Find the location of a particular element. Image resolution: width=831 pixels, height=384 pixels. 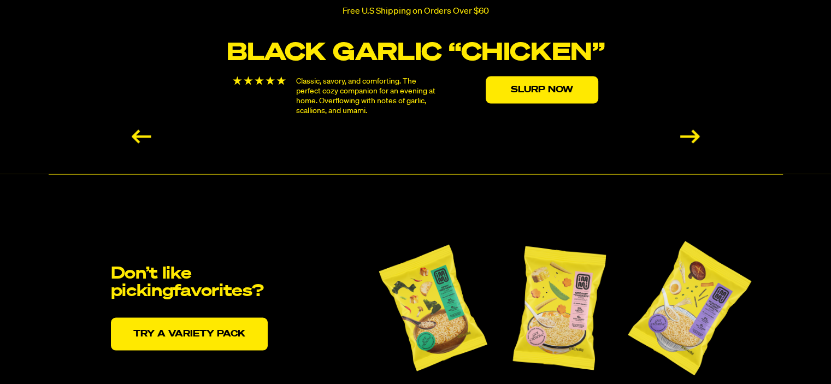

a: Try a variety pack is located at coordinates (189, 334).